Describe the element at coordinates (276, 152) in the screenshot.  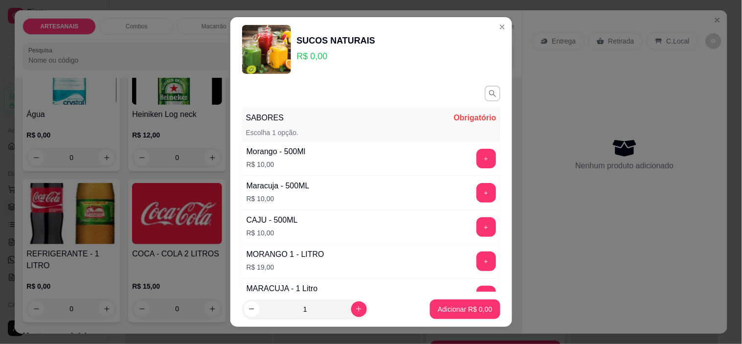
I see `div: Morango - 500Ml` at that location.